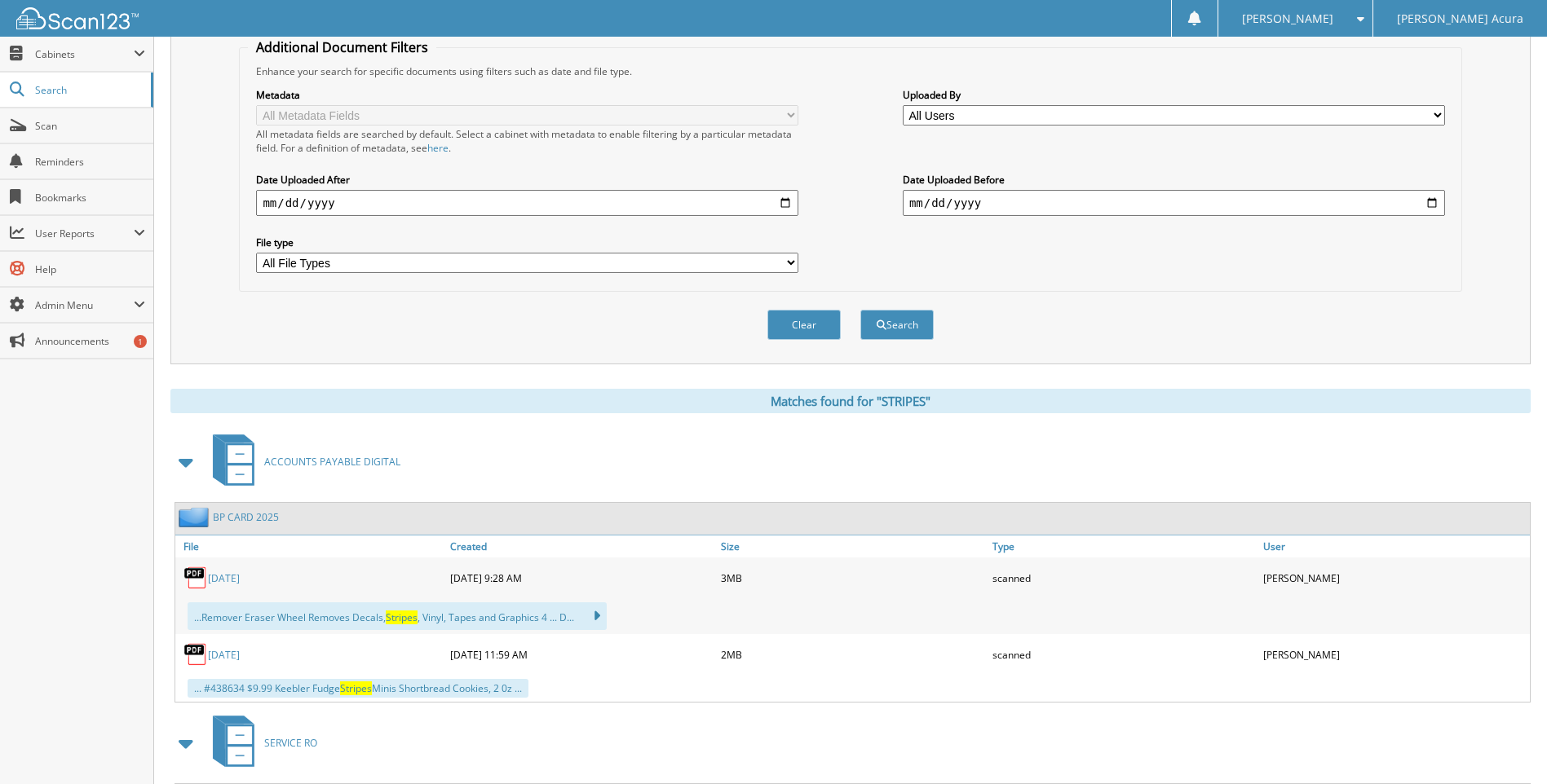  What do you see at coordinates (527, 202) in the screenshot?
I see `input: start` at bounding box center [527, 202].